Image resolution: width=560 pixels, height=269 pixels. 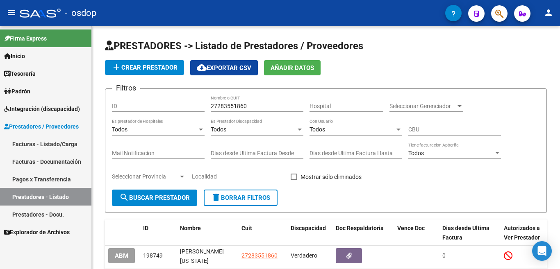 I want to click on h3: Filtros, so click(x=126, y=88).